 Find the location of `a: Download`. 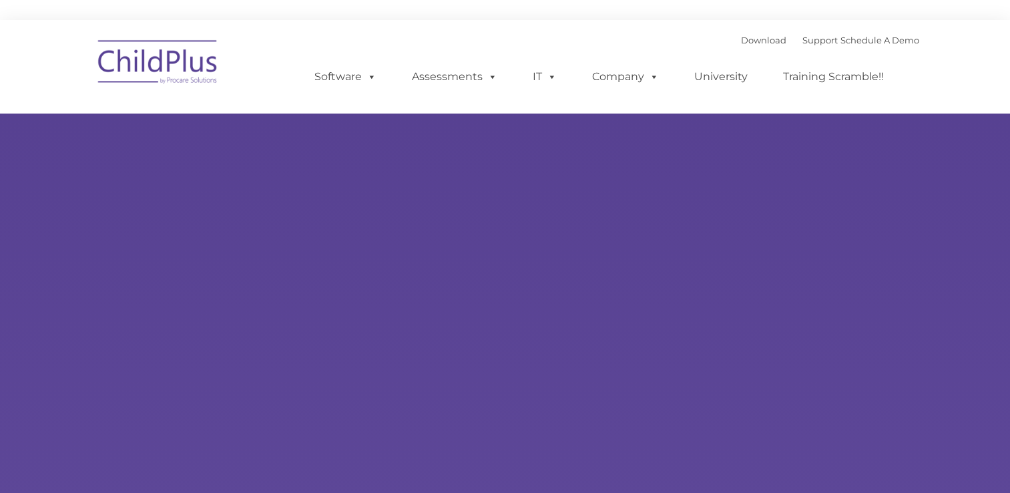

a: Download is located at coordinates (764, 40).